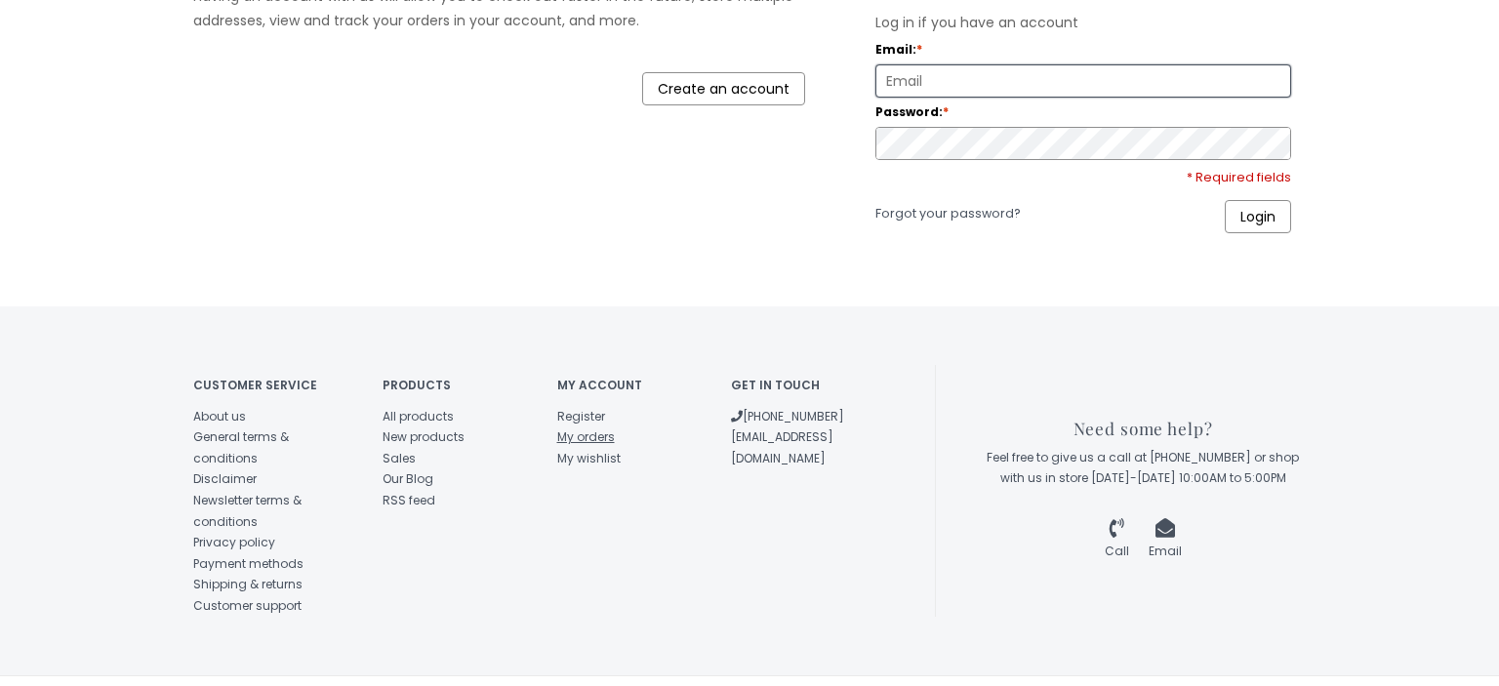 Image resolution: width=1499 pixels, height=686 pixels. I want to click on a: Our Blog, so click(408, 478).